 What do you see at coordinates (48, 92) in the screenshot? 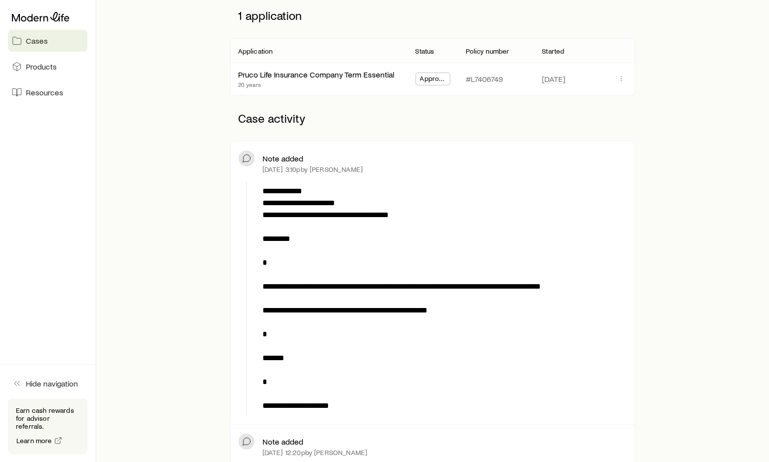
I see `a: Resources` at bounding box center [48, 92].